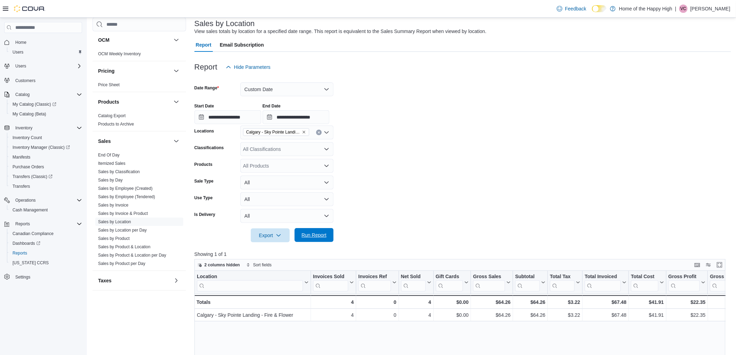 The height and width of the screenshot is (355, 736). What do you see at coordinates (314, 235) in the screenshot?
I see `span: Run Report` at bounding box center [314, 235].